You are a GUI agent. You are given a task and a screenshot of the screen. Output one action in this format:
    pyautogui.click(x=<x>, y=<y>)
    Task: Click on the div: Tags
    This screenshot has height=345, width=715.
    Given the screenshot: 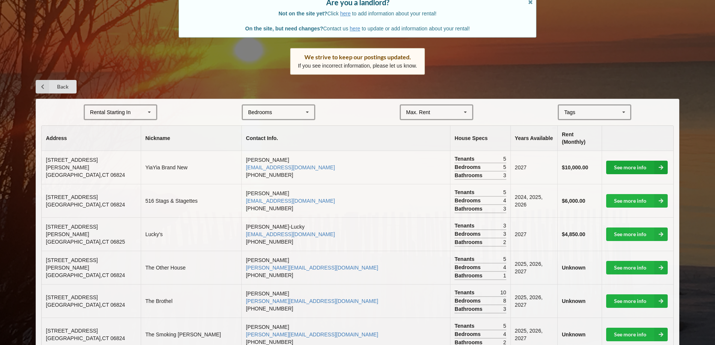 What is the action you would take?
    pyautogui.click(x=574, y=112)
    